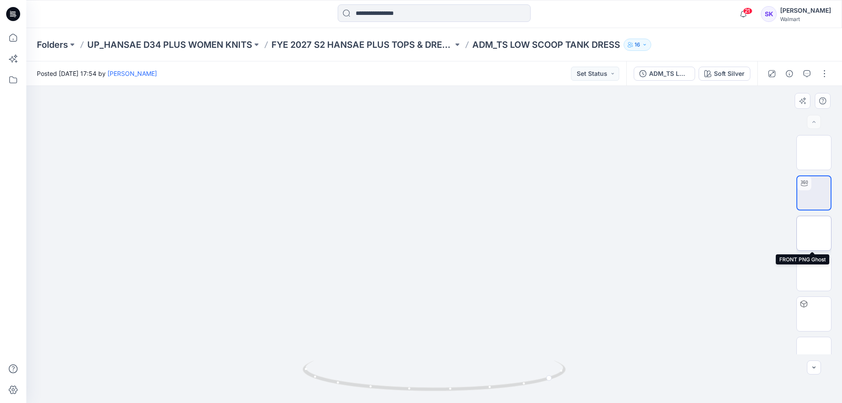 Image resolution: width=842 pixels, height=403 pixels. I want to click on button: ADM_TS LOW SCOOP TANK DRESS, so click(664, 74).